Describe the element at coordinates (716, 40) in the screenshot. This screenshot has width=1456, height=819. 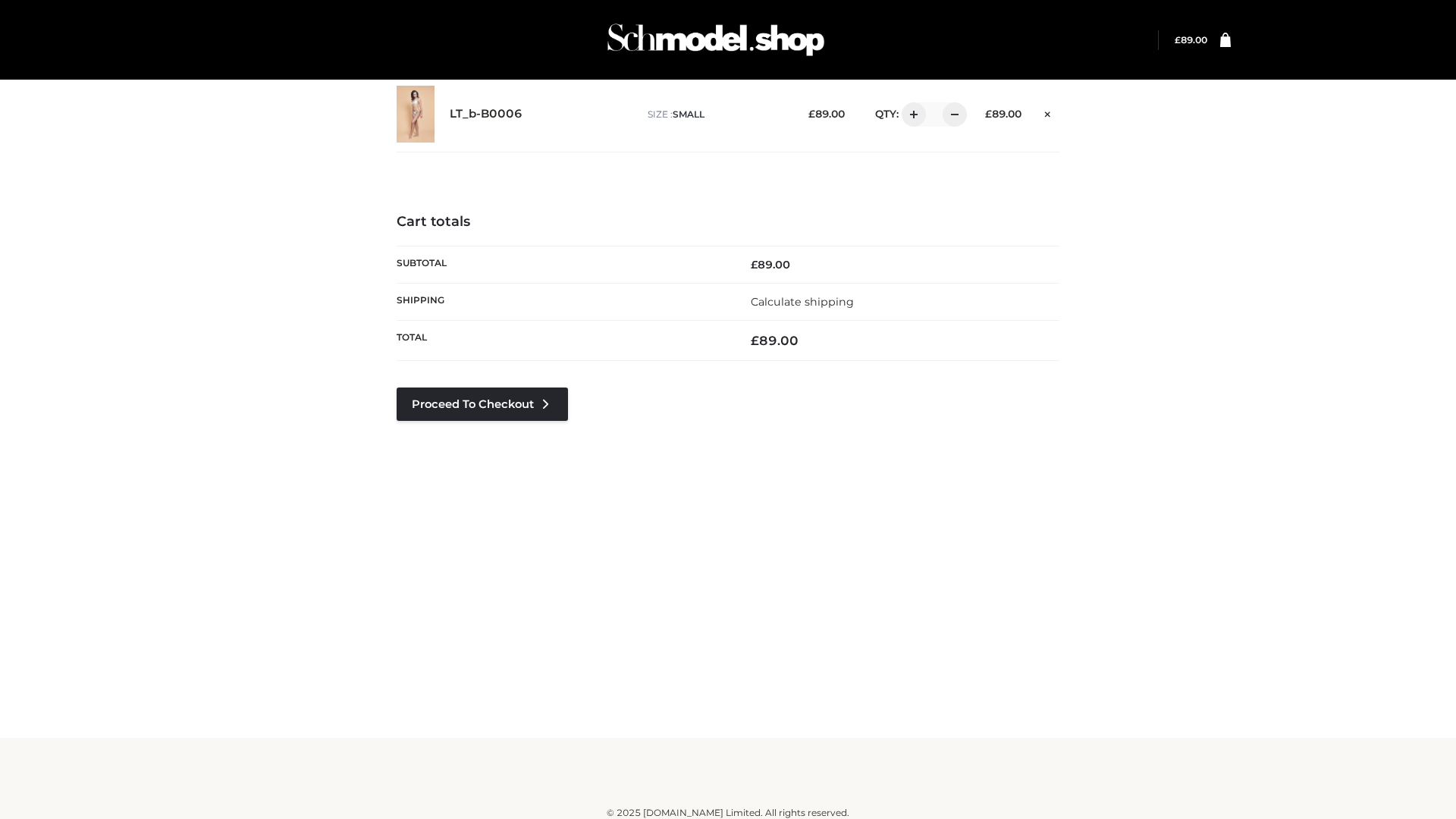
I see `img: Schmodel Admin 964` at that location.